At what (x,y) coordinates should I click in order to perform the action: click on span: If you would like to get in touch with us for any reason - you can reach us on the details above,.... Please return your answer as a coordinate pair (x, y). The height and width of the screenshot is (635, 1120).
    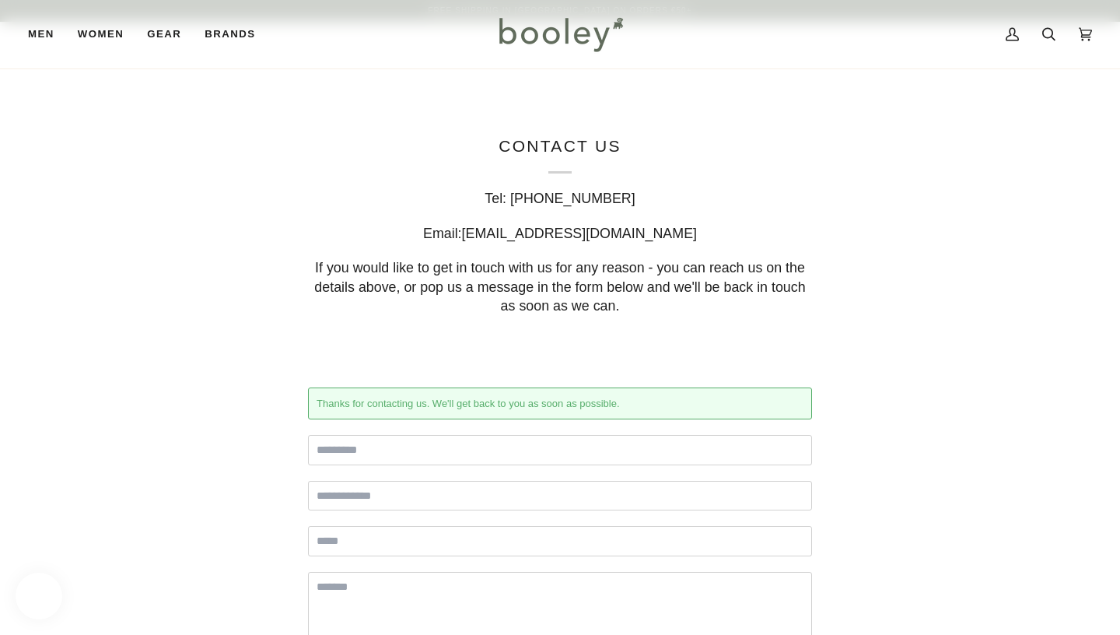
    Looking at the image, I should click on (559, 286).